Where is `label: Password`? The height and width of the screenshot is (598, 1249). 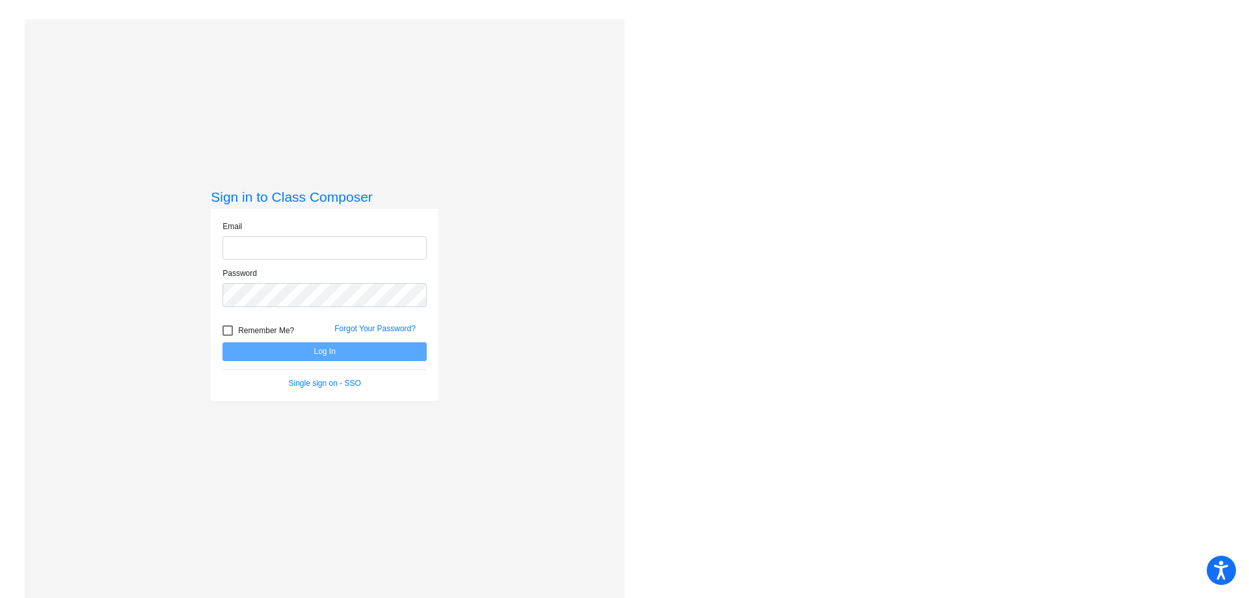
label: Password is located at coordinates (239, 273).